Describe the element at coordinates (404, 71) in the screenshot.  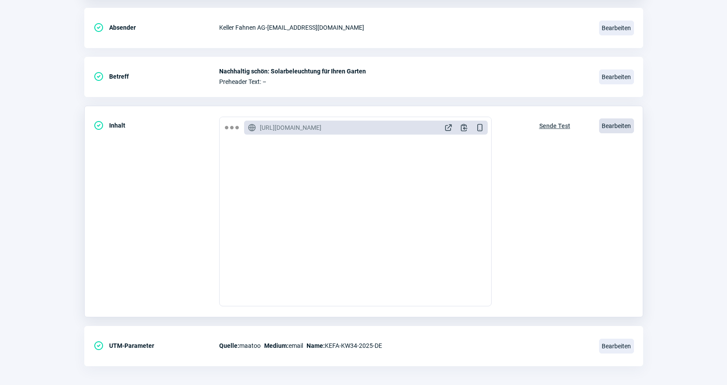
I see `span: Nachhaltig schön: Solarbeleuchtung für Ihren Garten` at that location.